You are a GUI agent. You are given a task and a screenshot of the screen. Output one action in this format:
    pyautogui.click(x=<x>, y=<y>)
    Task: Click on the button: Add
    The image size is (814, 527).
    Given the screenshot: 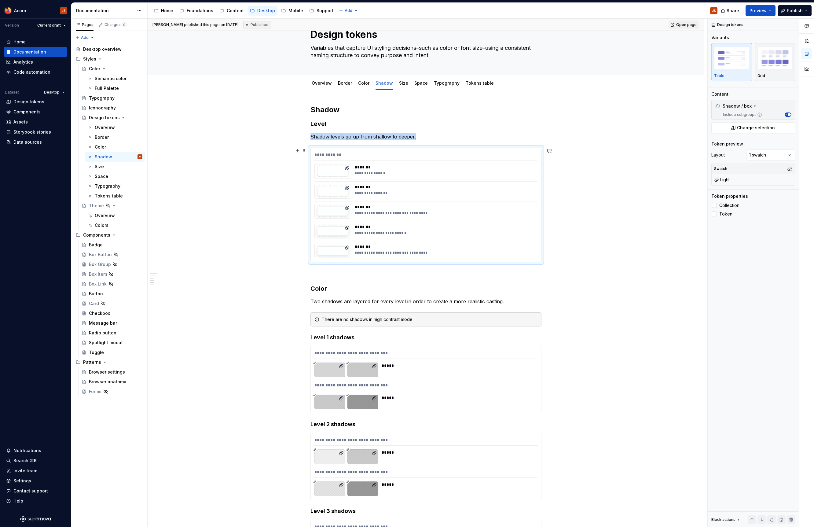 What is the action you would take?
    pyautogui.click(x=85, y=38)
    